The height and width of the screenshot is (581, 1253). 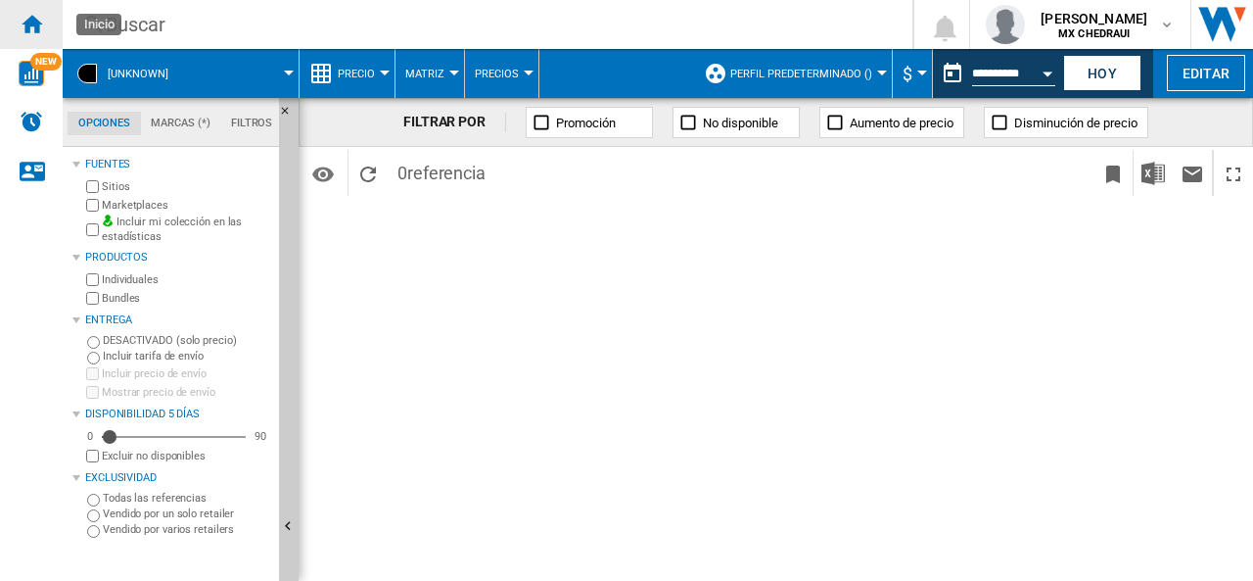 What do you see at coordinates (92, 205) in the screenshot?
I see `input: Marketplaces` at bounding box center [92, 205].